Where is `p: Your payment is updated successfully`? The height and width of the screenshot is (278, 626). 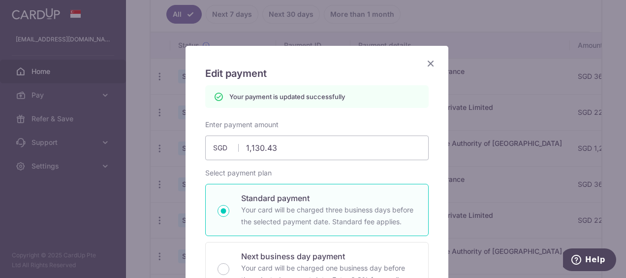
p: Your payment is updated successfully is located at coordinates (287, 96).